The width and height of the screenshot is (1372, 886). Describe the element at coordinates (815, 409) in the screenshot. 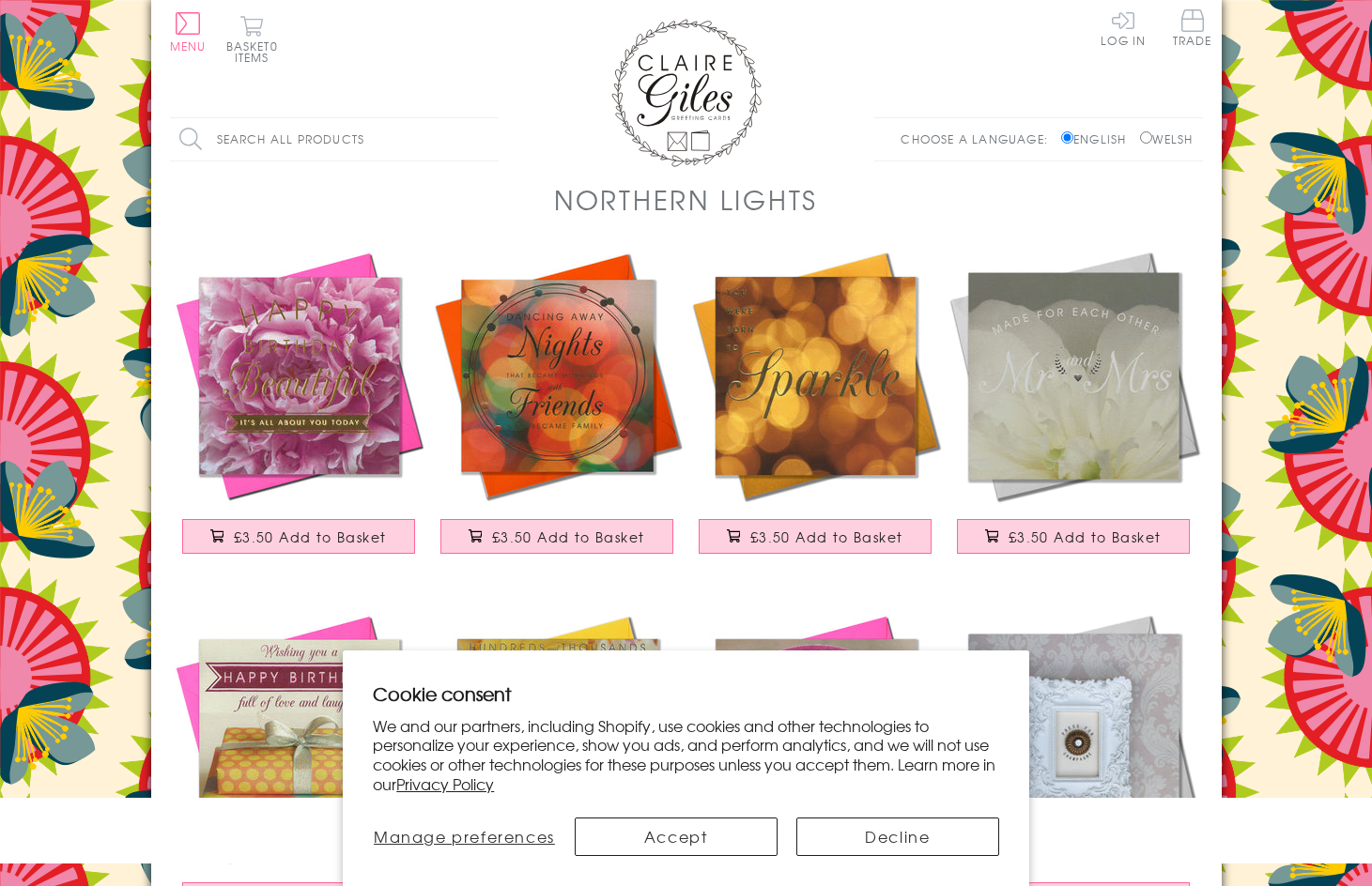

I see `a: Birthday Card, Golden Lights, You were Born To Sparkle, Embossed and Foiled text £3.50 Add to Basket` at that location.